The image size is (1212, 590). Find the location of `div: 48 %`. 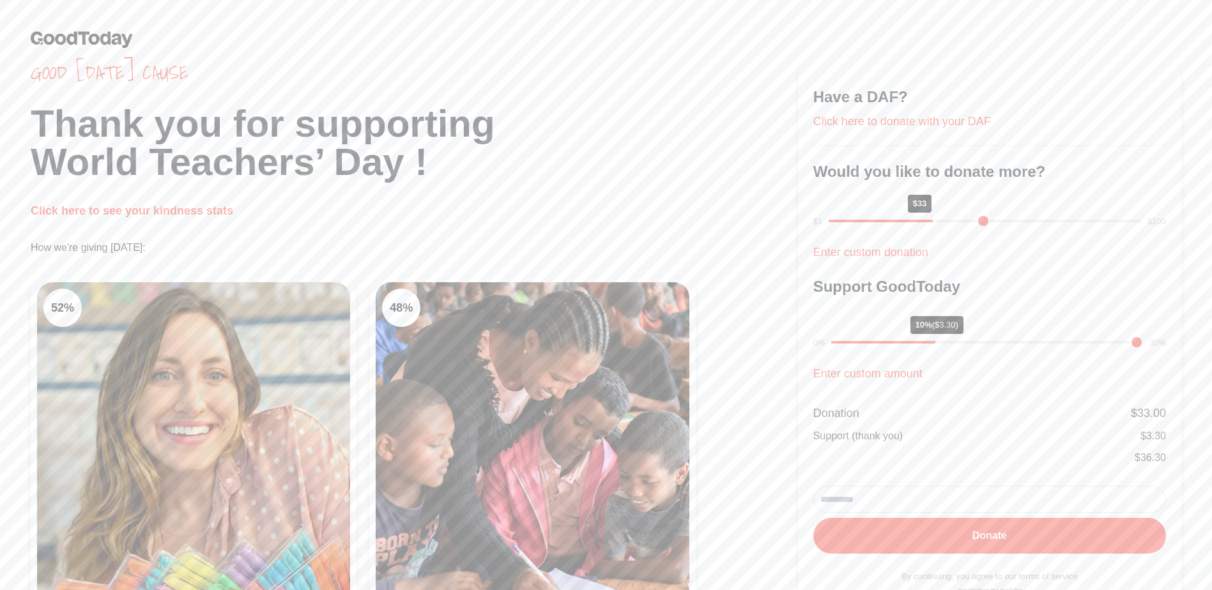

div: 48 % is located at coordinates (401, 308).